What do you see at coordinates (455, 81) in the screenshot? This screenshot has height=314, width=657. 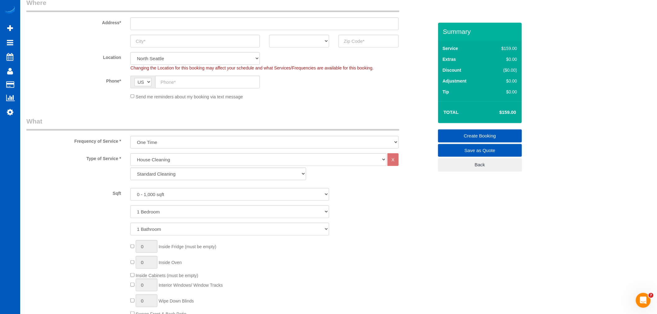 I see `label: Adjustment` at bounding box center [455, 81].